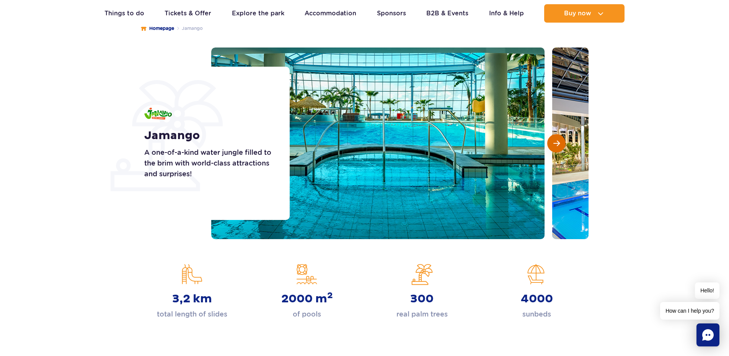 The height and width of the screenshot is (356, 729). I want to click on strong: 3,2 km, so click(192, 299).